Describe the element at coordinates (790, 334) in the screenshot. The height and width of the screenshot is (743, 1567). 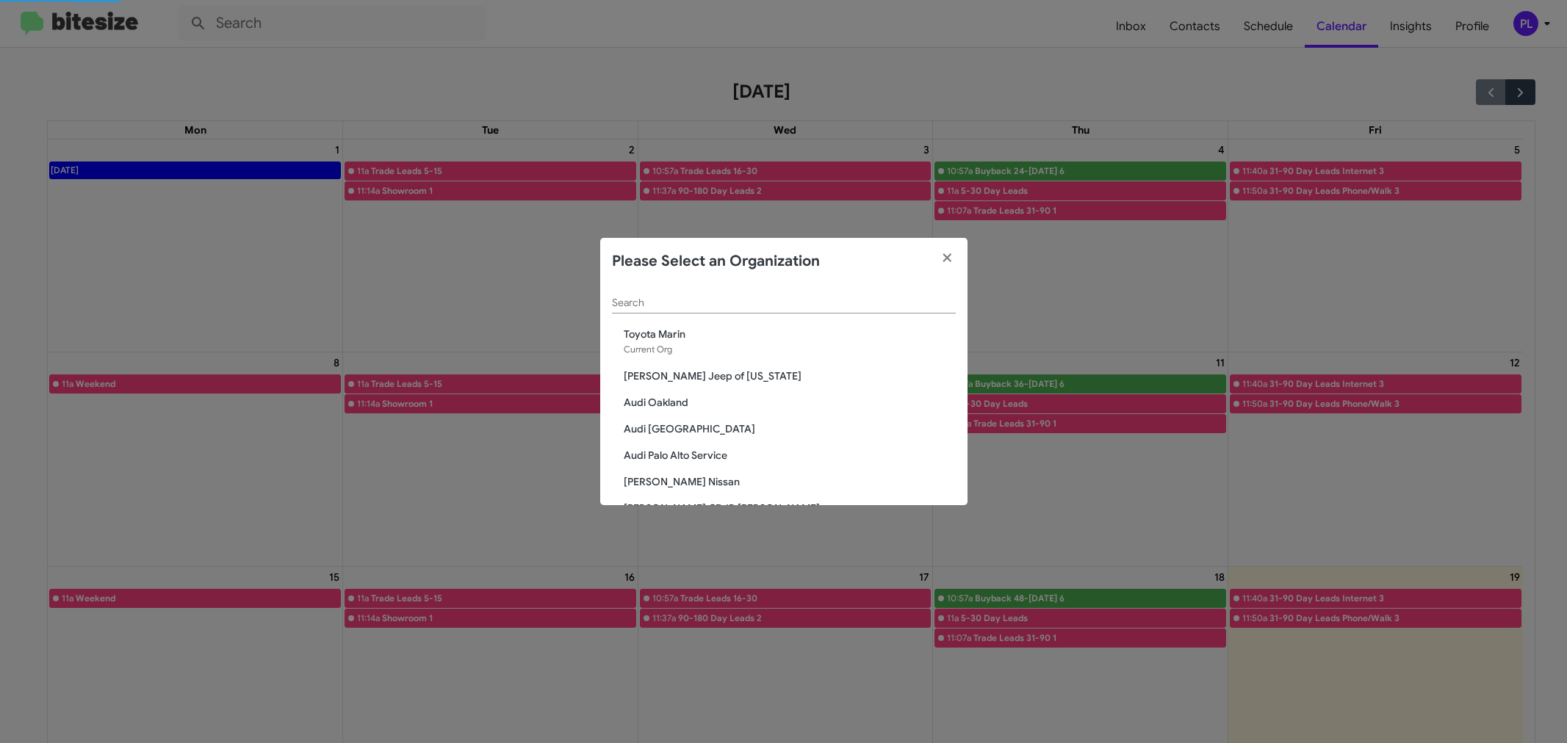
I see `span: Toyota Marin` at that location.